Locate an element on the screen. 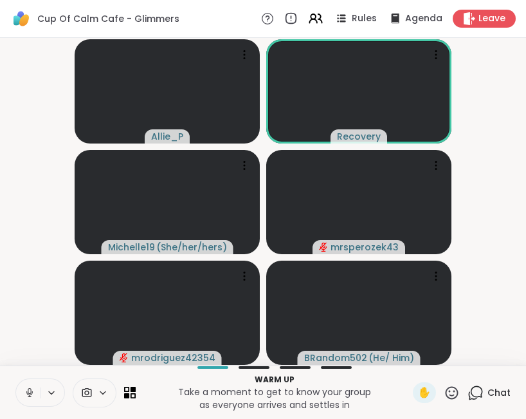 This screenshot has width=526, height=419. span: Michelle19 is located at coordinates (131, 247).